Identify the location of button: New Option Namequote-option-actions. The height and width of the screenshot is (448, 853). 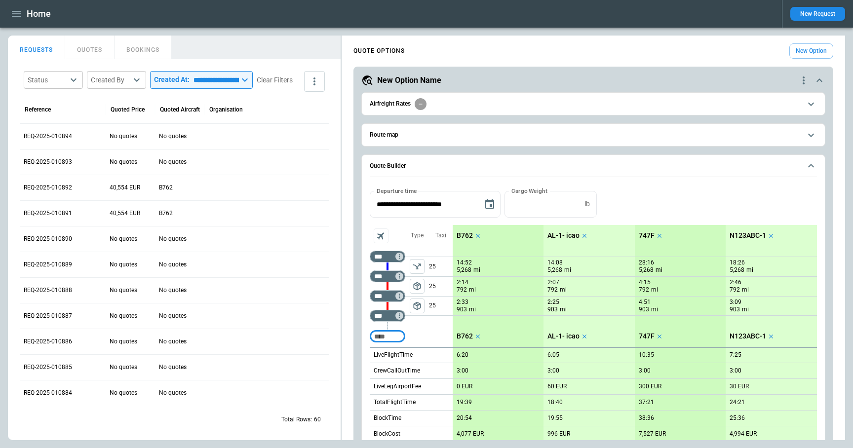
(593, 80).